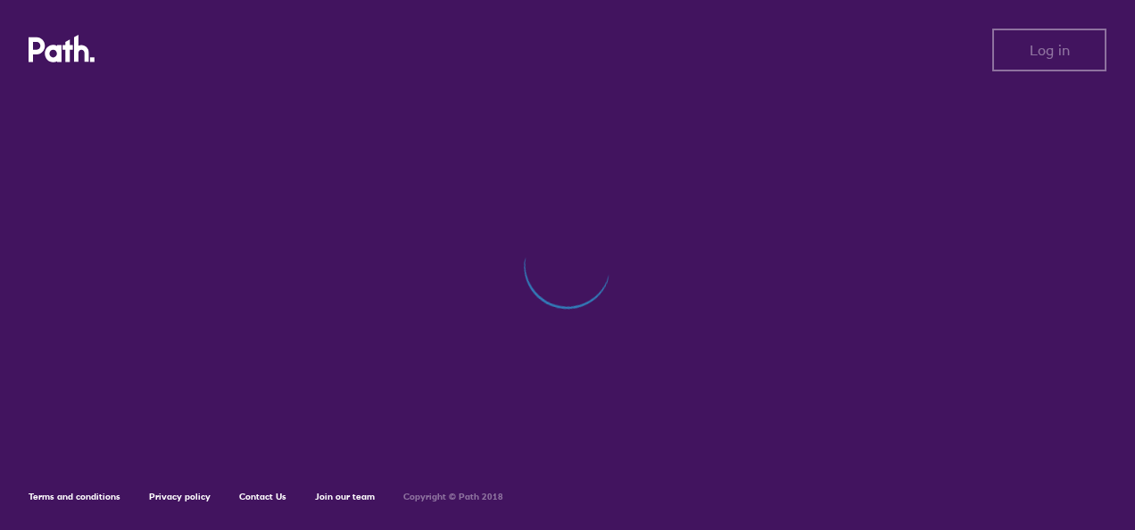 Image resolution: width=1135 pixels, height=530 pixels. I want to click on a: Privacy policy, so click(179, 496).